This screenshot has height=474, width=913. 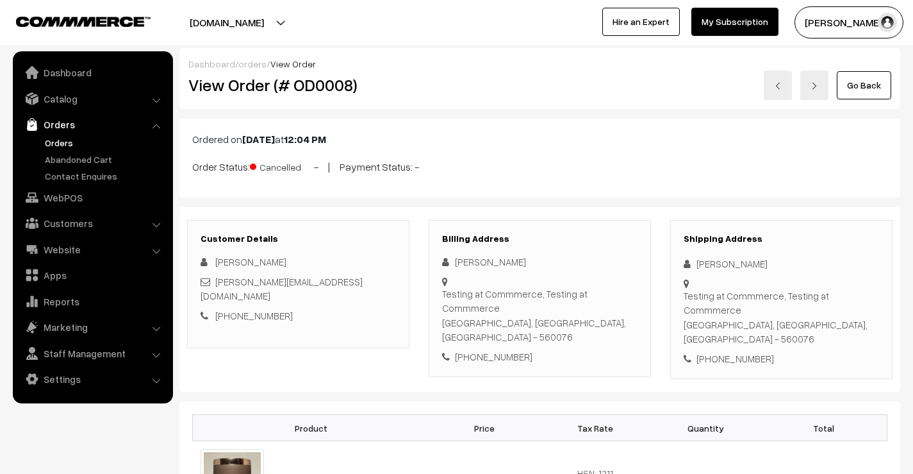 What do you see at coordinates (92, 249) in the screenshot?
I see `a: Website` at bounding box center [92, 249].